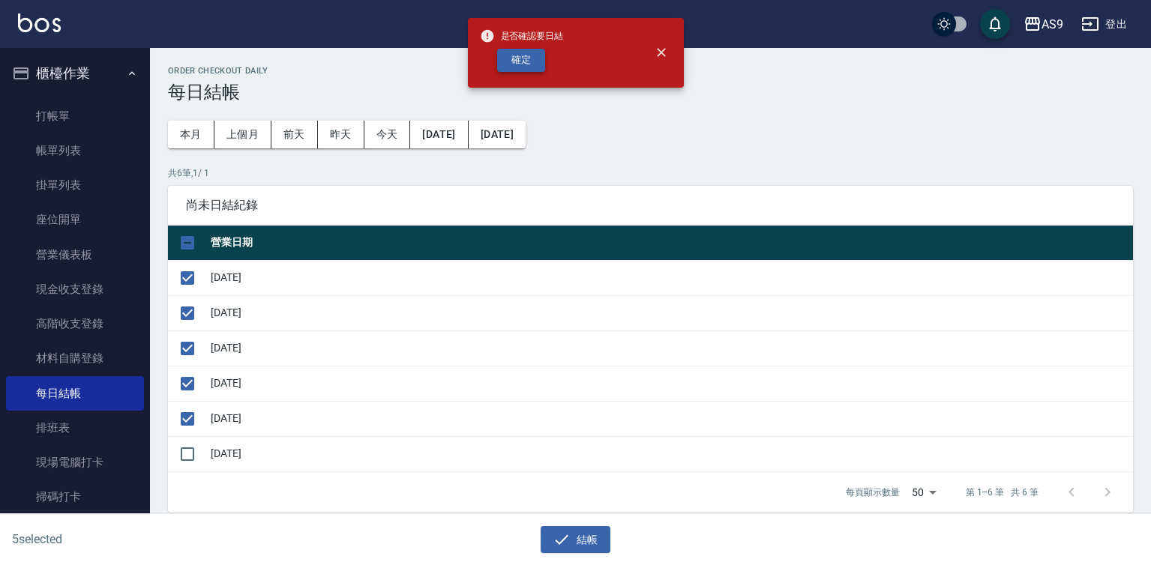 The height and width of the screenshot is (565, 1151). Describe the element at coordinates (995, 24) in the screenshot. I see `button: save` at that location.